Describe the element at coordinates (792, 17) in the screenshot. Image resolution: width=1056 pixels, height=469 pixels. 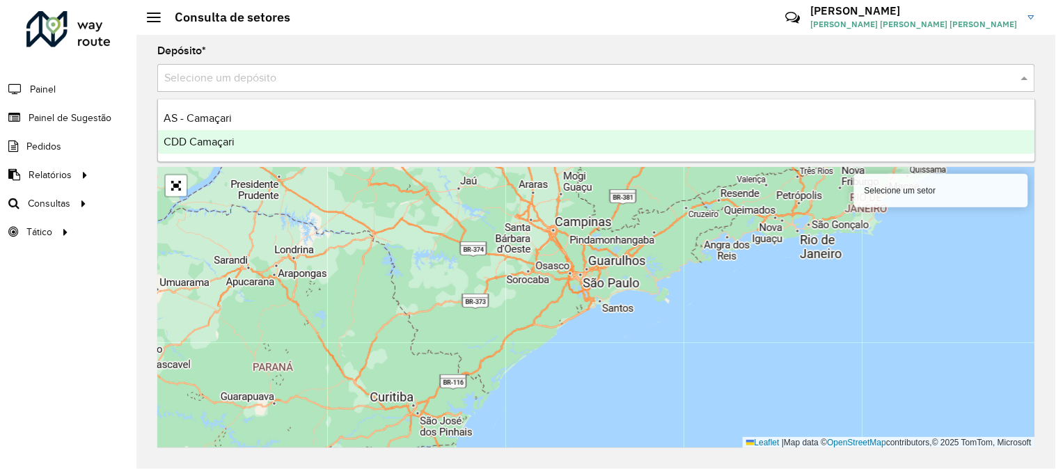
I see `a: Contato Rápido` at that location.